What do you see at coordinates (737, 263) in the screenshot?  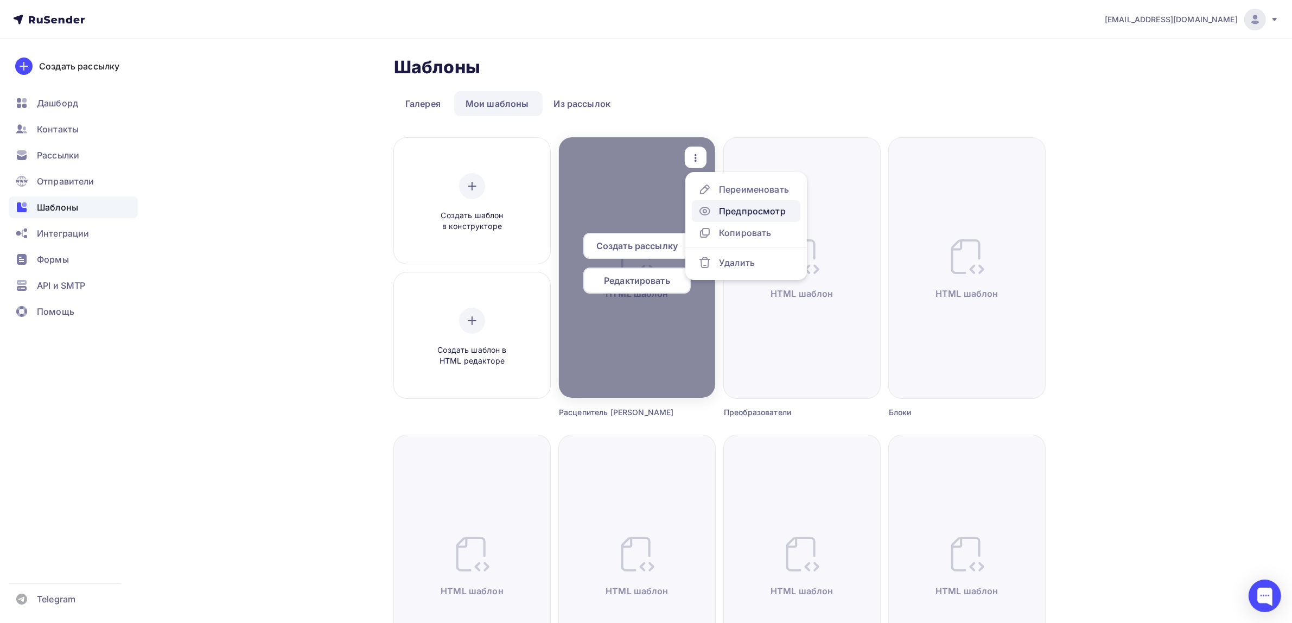 I see `div: Удалить` at bounding box center [737, 263].